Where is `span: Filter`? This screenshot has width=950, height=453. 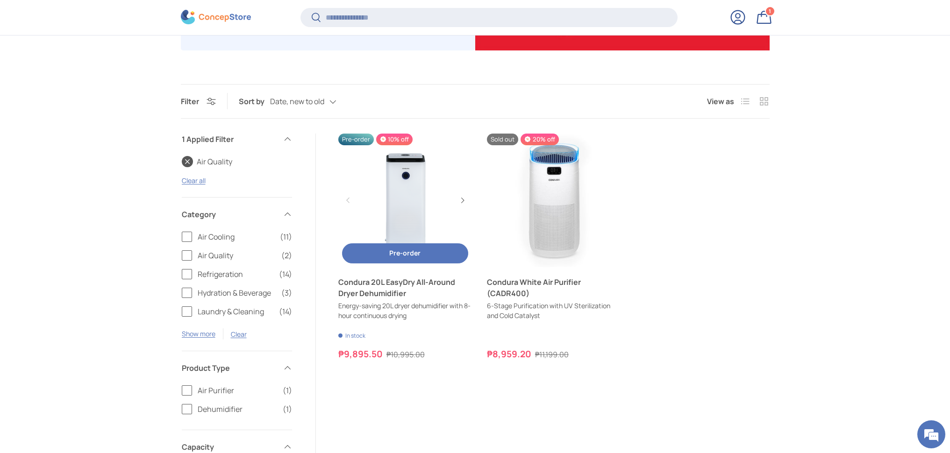
span: Filter is located at coordinates (190, 101).